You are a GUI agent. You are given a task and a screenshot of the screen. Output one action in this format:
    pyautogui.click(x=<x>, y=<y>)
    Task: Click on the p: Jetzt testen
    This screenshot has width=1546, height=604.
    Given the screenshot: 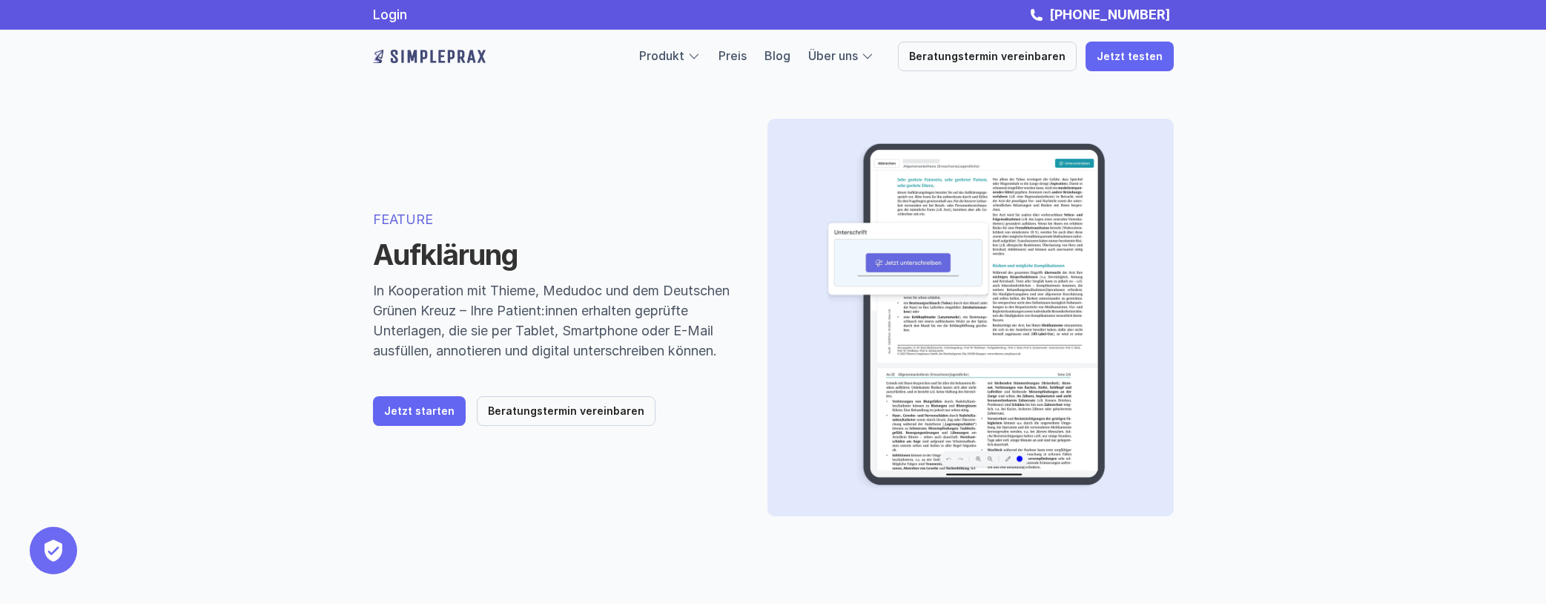 What is the action you would take?
    pyautogui.click(x=1129, y=56)
    